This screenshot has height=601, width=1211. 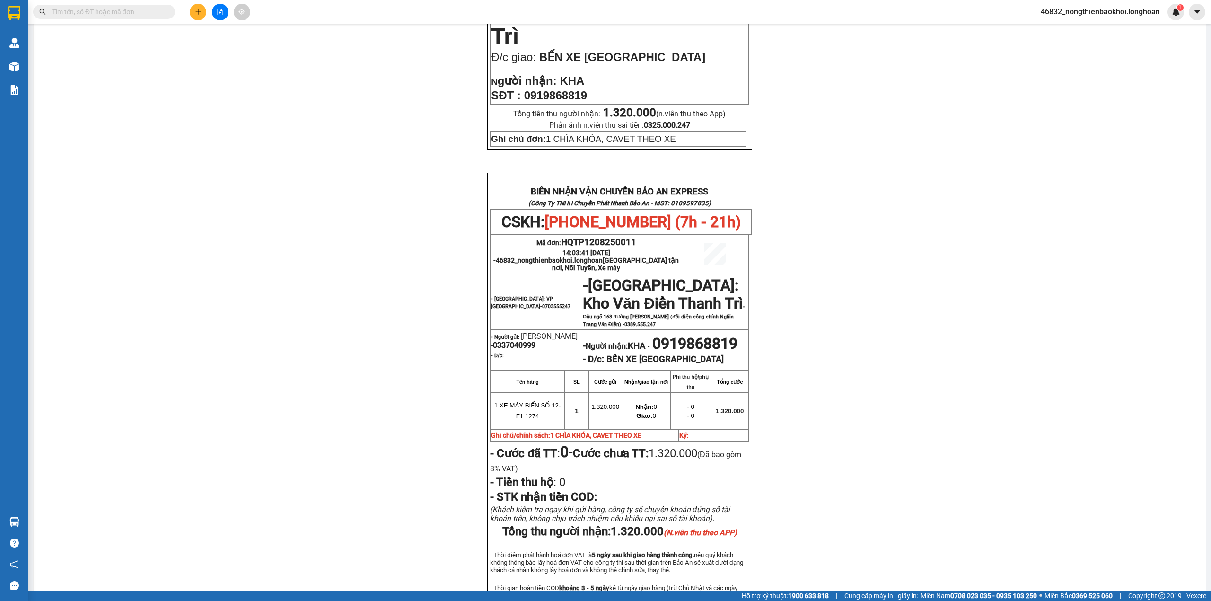 What do you see at coordinates (524, 453) in the screenshot?
I see `strong: - Cước đã TT` at bounding box center [524, 453].